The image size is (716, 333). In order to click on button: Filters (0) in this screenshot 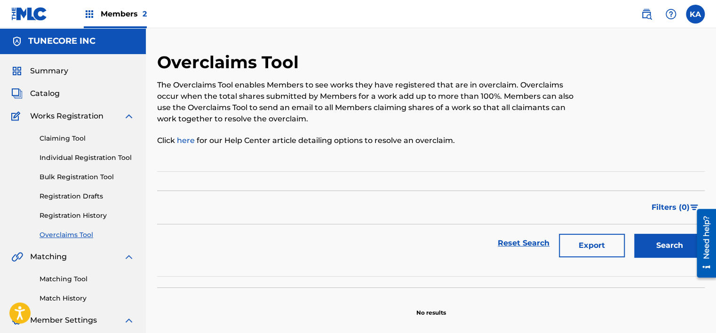, I will do `click(675, 207)`.